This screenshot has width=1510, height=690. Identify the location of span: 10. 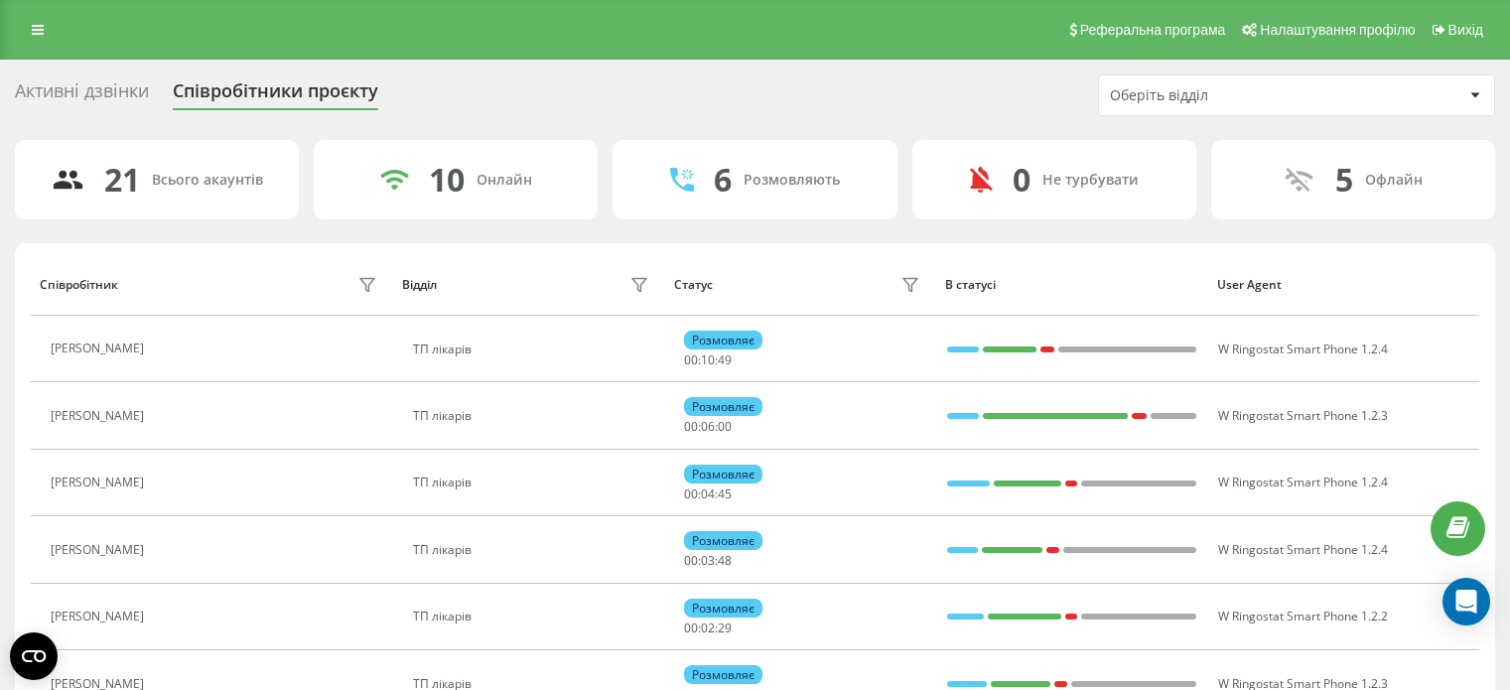
(708, 359).